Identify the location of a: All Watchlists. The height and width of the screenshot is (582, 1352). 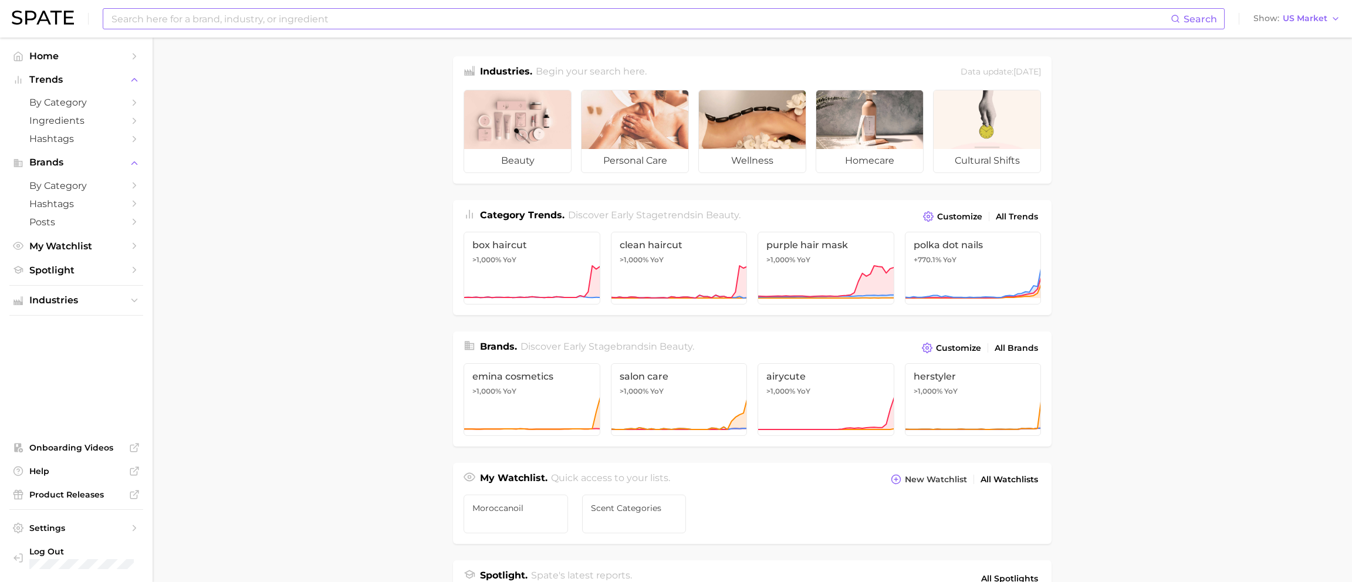
(1009, 480).